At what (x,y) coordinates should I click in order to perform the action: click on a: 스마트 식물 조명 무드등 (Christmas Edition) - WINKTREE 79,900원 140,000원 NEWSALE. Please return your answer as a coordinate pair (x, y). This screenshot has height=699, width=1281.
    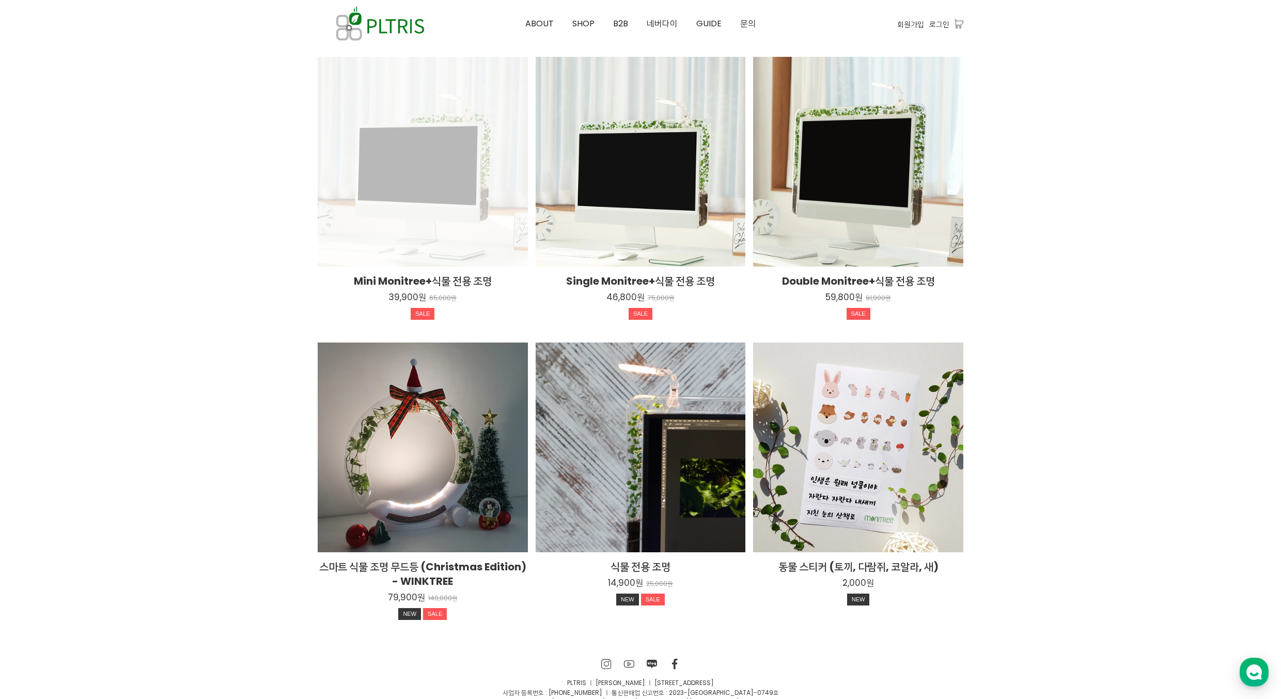
    Looking at the image, I should click on (423, 591).